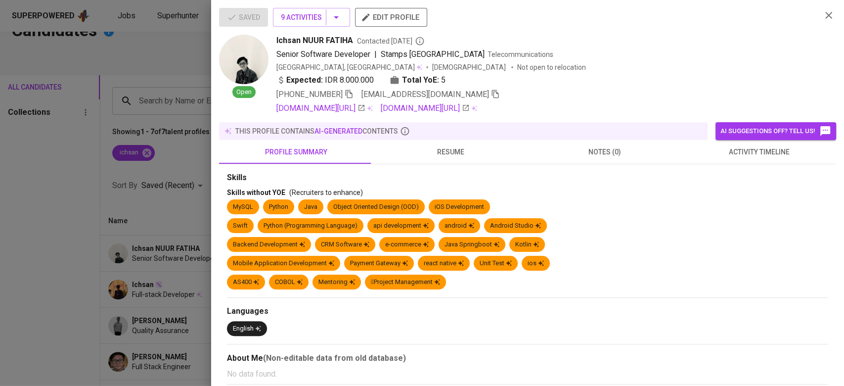  What do you see at coordinates (312, 17) in the screenshot?
I see `button: 9 Activities` at bounding box center [312, 17].